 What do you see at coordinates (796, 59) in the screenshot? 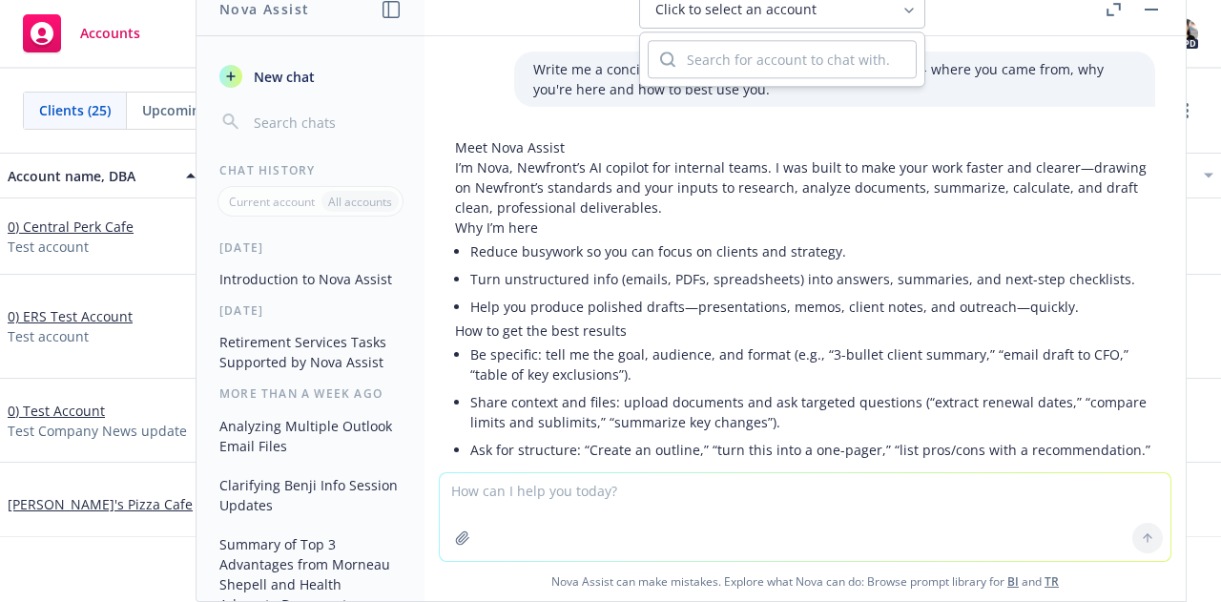
I see `input: Search for account to chat with...` at bounding box center [796, 59].